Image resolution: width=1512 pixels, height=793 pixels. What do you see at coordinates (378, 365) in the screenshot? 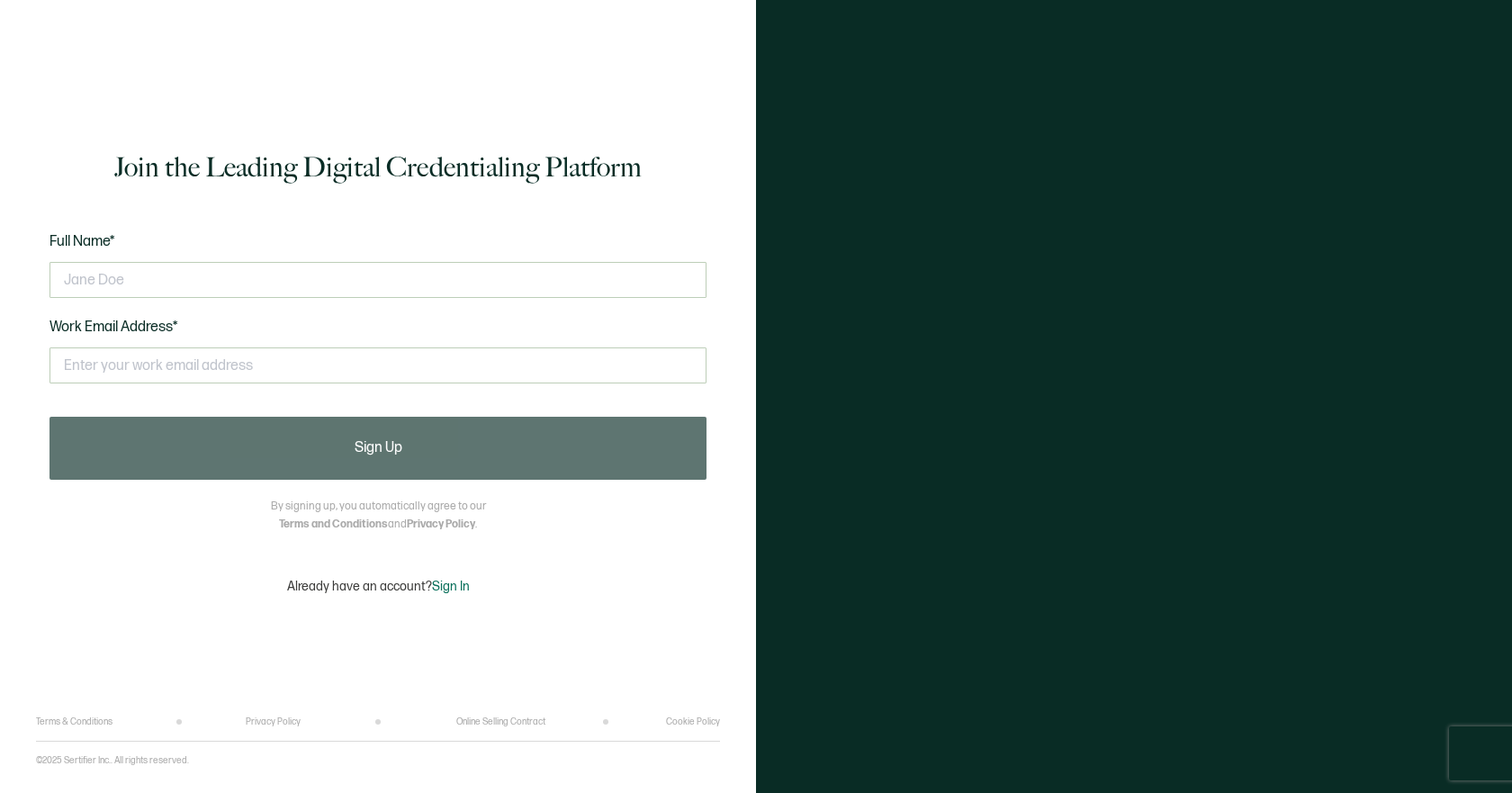
I see `input: Enter your work email address` at bounding box center [378, 365].